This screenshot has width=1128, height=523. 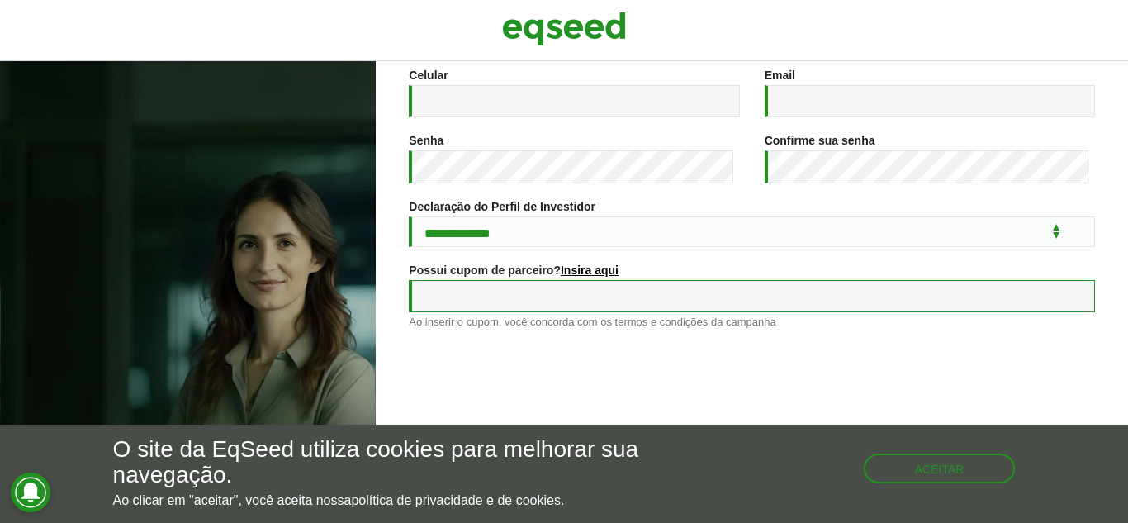 What do you see at coordinates (590, 270) in the screenshot?
I see `a: Insira aqui` at bounding box center [590, 270].